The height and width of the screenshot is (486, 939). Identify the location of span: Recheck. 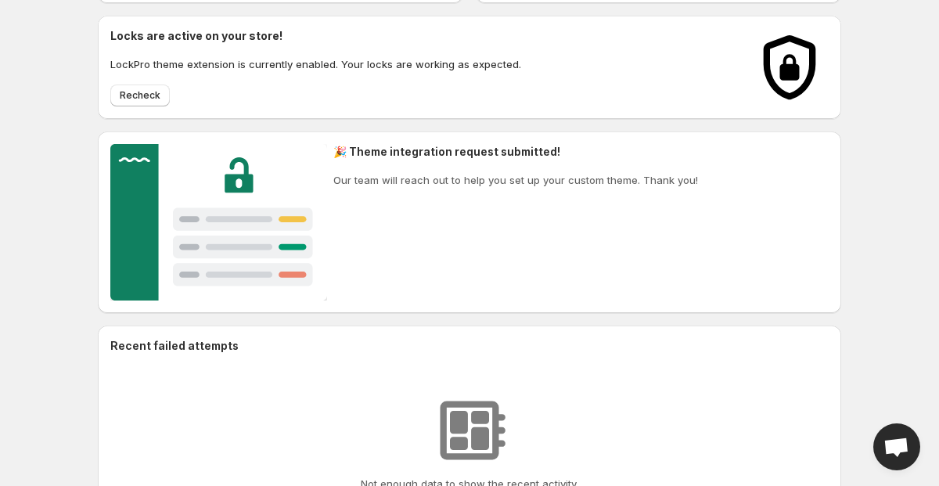
(140, 95).